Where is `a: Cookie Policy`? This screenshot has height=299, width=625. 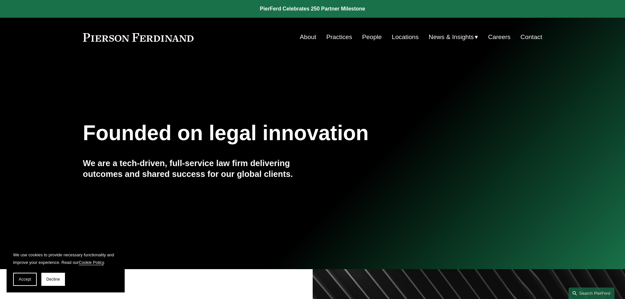
a: Cookie Policy is located at coordinates (91, 262).